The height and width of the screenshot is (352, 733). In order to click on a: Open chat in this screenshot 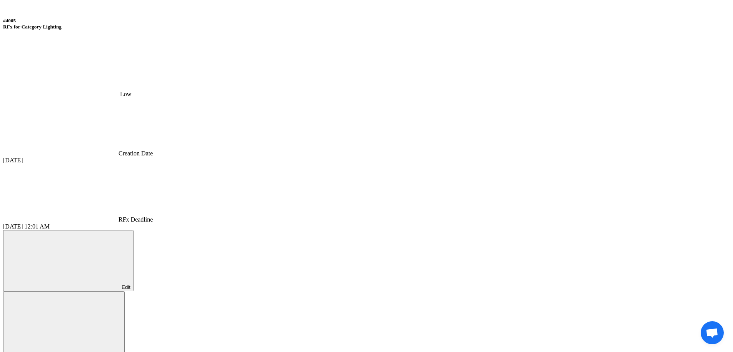, I will do `click(712, 333)`.